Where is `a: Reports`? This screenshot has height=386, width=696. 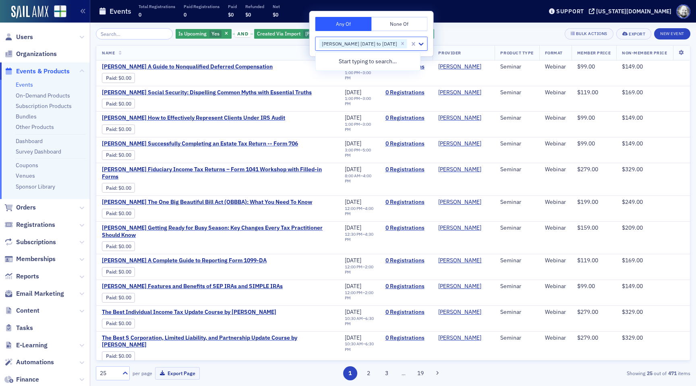
a: Reports is located at coordinates (22, 276).